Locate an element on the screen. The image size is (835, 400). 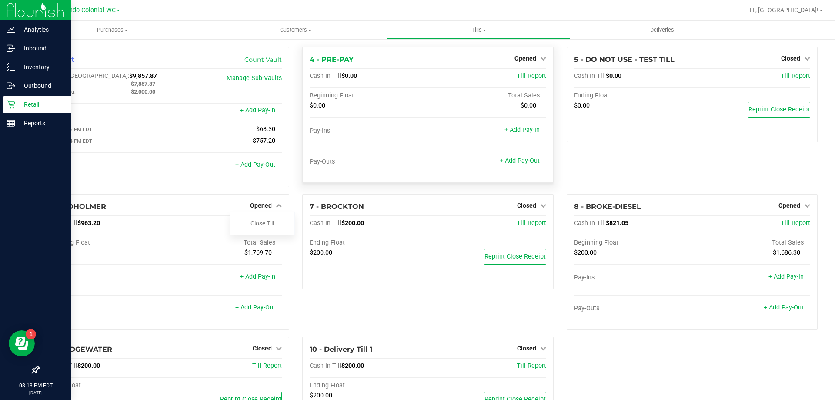
p: Analytics is located at coordinates (41, 30).